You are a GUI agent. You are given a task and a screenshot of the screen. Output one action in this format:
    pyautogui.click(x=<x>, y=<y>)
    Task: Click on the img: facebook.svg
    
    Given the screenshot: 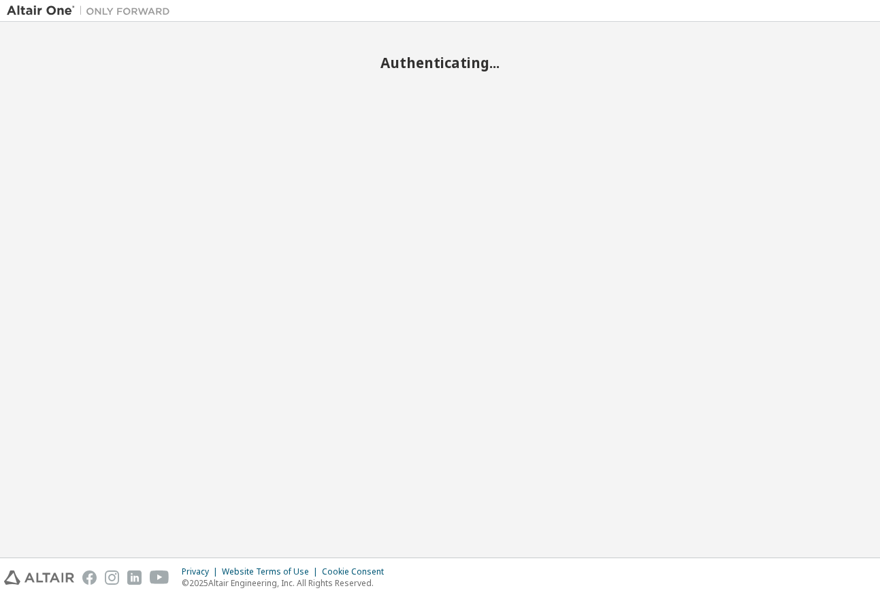 What is the action you would take?
    pyautogui.click(x=89, y=577)
    